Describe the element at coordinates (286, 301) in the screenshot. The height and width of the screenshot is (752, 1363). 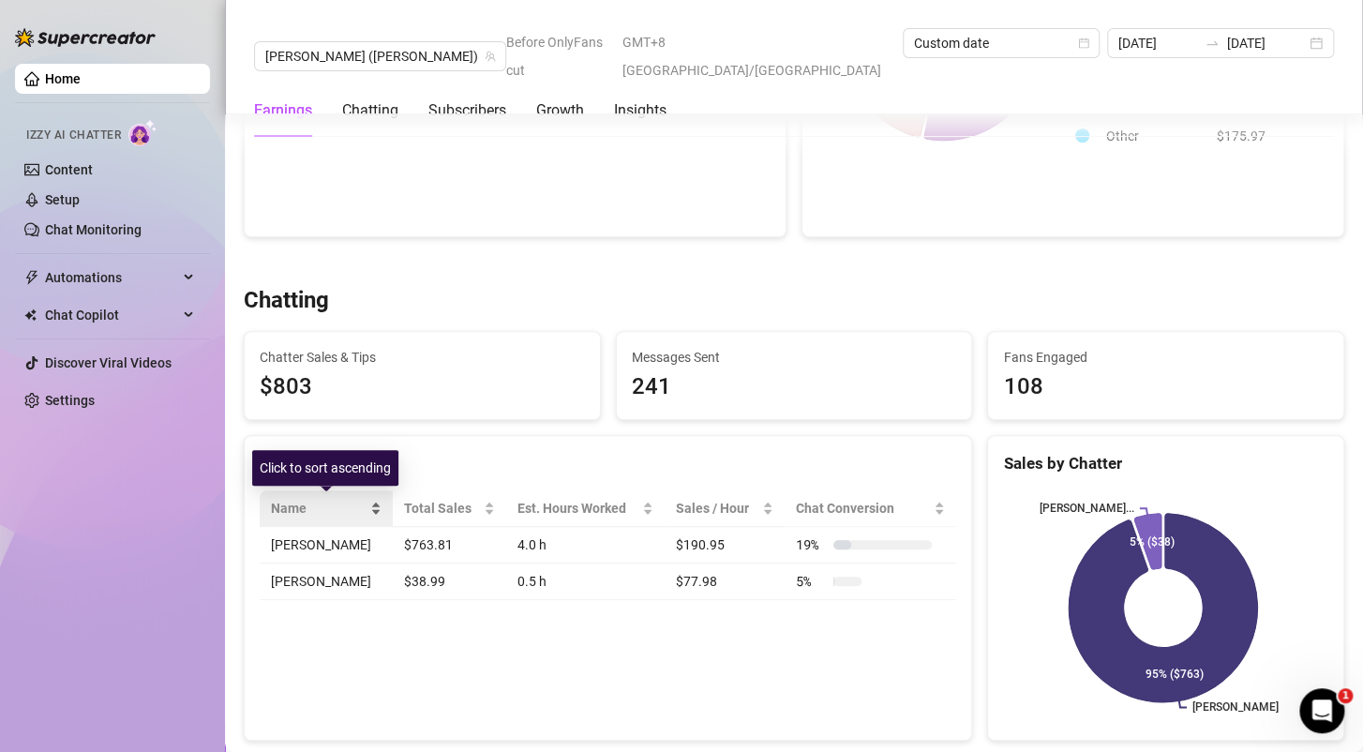
I see `h3: Chatting` at that location.